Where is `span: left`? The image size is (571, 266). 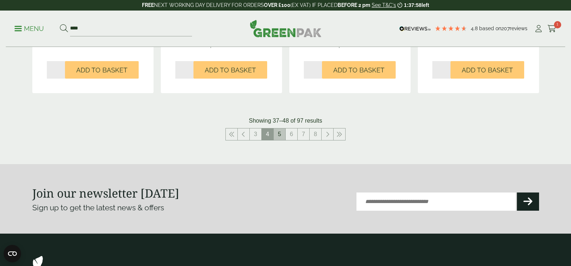
span: left is located at coordinates (425, 5).